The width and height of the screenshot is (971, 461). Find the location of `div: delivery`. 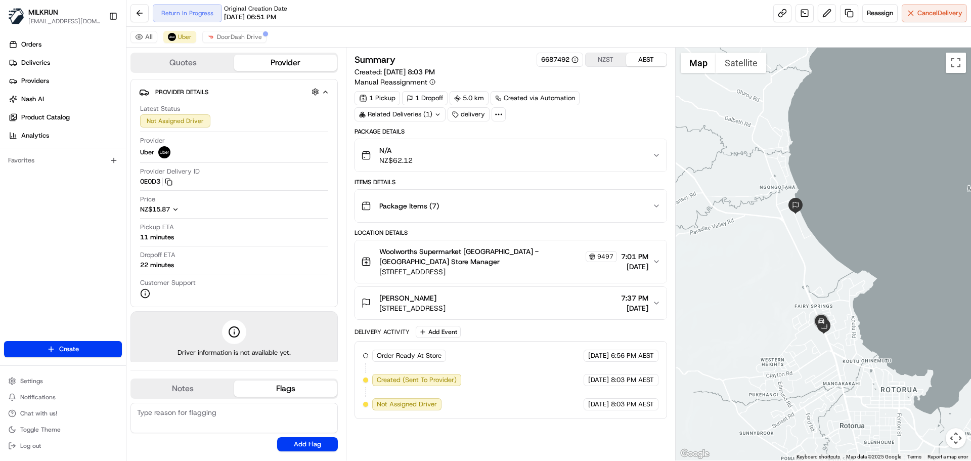

div: delivery is located at coordinates (468, 114).